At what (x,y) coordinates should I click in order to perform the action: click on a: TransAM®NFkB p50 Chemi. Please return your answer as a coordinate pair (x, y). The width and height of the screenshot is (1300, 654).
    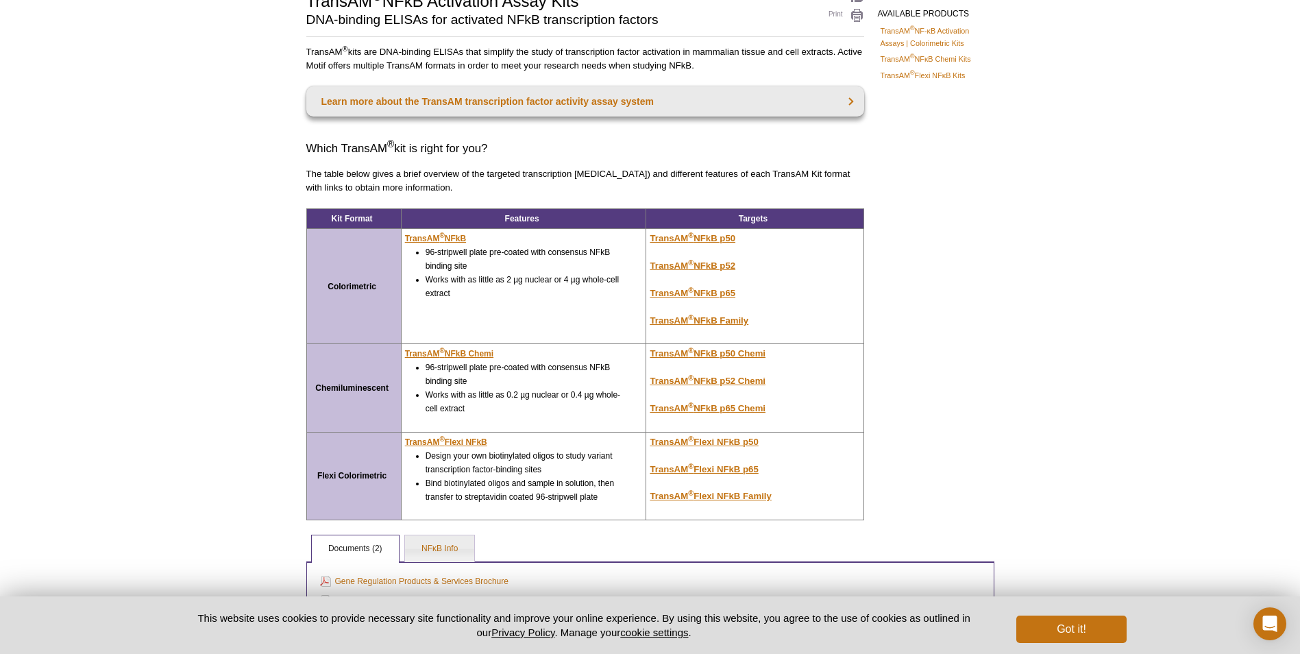
    Looking at the image, I should click on (707, 353).